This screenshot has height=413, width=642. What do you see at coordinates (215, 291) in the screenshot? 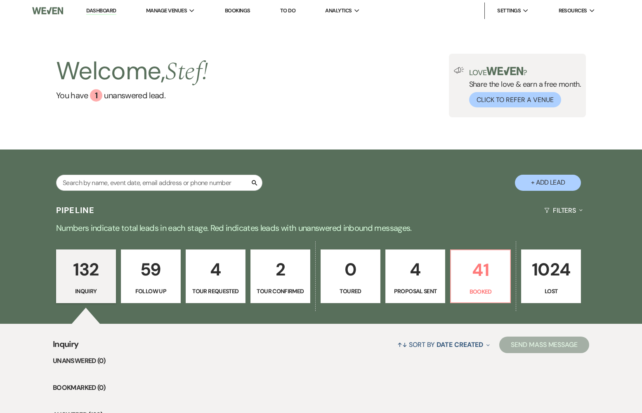
I see `p: Tour Requested` at bounding box center [215, 291].